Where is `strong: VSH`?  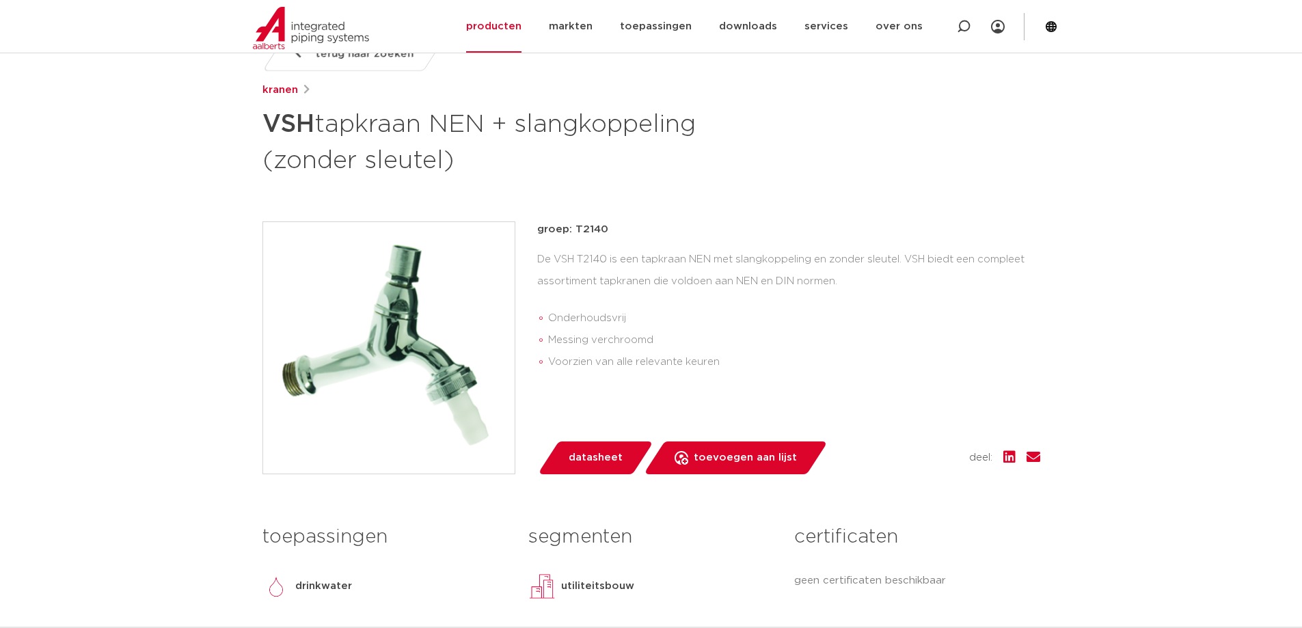 strong: VSH is located at coordinates (288, 124).